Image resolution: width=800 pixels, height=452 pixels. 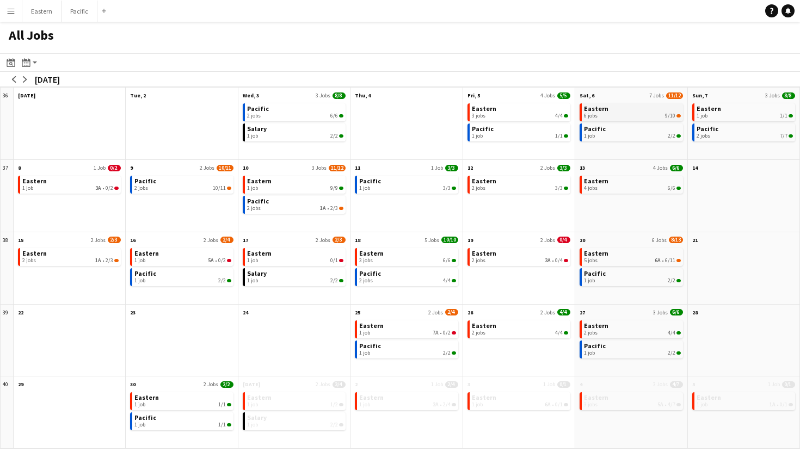 What do you see at coordinates (789, 96) in the screenshot?
I see `span: 8/8` at bounding box center [789, 96].